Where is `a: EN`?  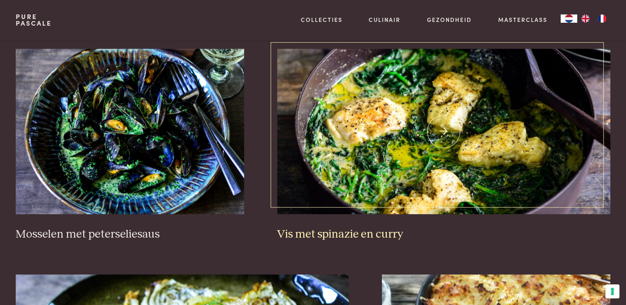
a: EN is located at coordinates (585, 19).